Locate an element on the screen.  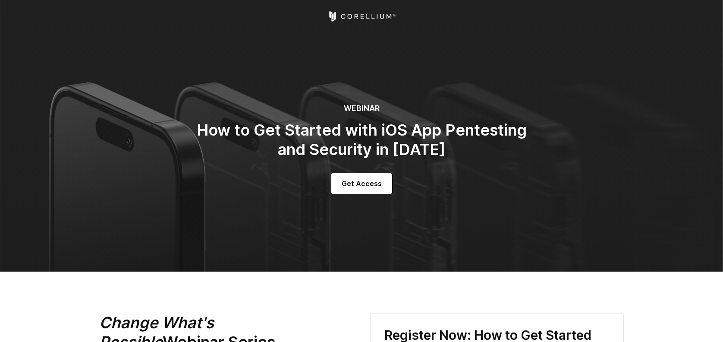
a: Corellium Home is located at coordinates (361, 16).